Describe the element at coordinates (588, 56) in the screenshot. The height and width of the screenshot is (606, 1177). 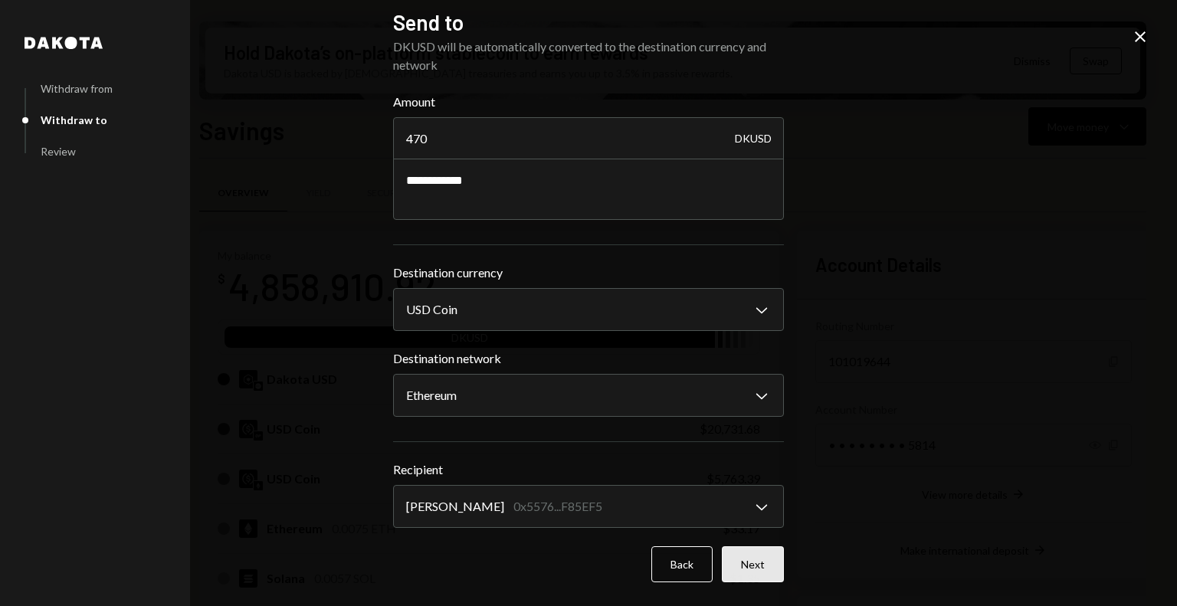
I see `div: DKUSD will be automatically converted to the destination currency and network` at that location.